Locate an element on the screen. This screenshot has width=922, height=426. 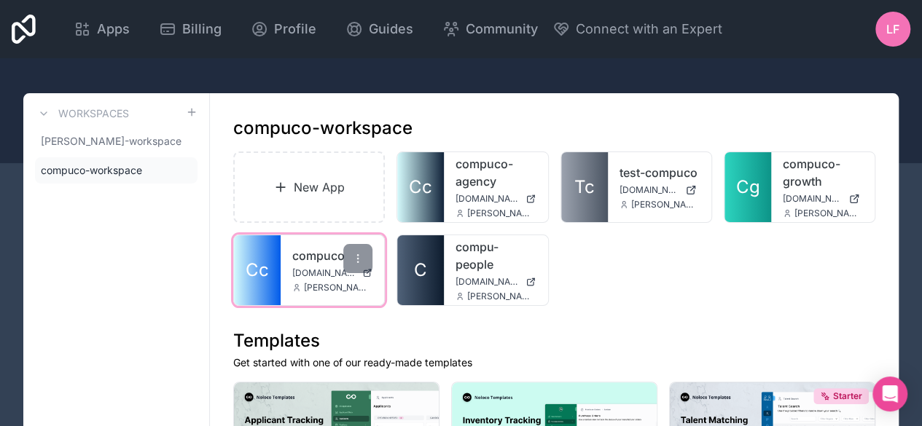
a: Cg is located at coordinates (748, 187).